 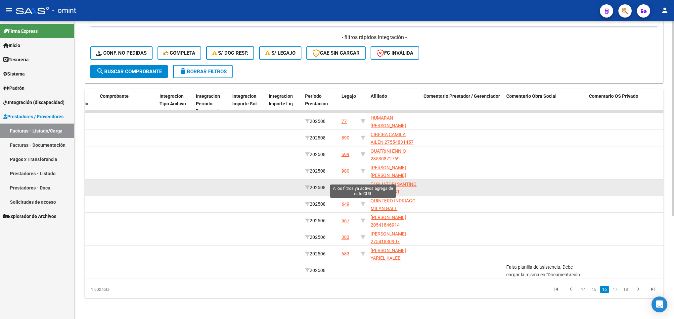 I want to click on button: S/ legajo, so click(x=280, y=53).